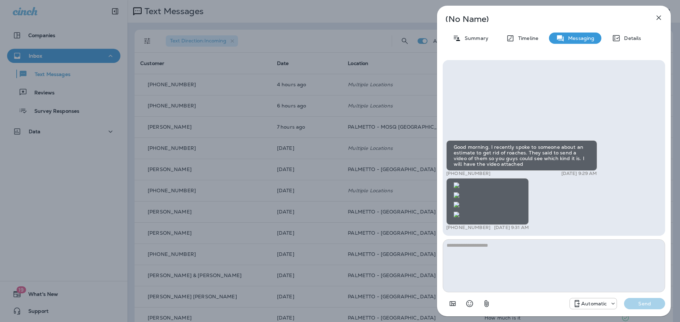 This screenshot has width=680, height=322. What do you see at coordinates (521, 156) in the screenshot?
I see `div: Good morning. I recently spoke to someone about an estimate to get rid of roaches. They said to s...` at bounding box center [521, 156].